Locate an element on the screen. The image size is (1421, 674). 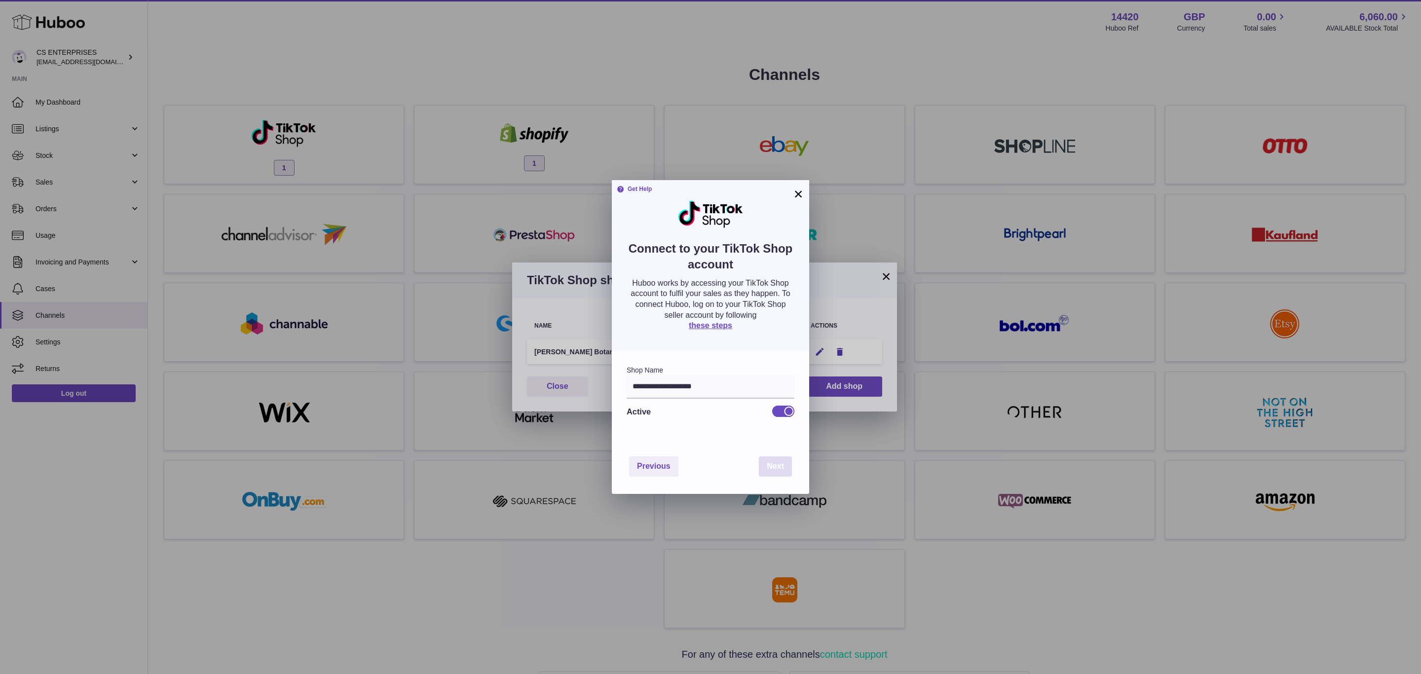
span: Next is located at coordinates (775, 466).